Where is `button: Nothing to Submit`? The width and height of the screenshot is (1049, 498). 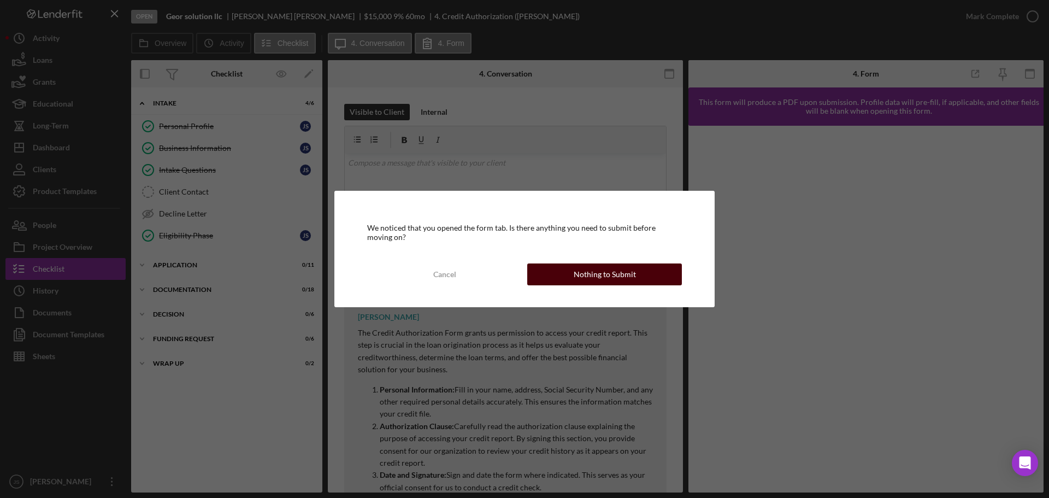
button: Nothing to Submit is located at coordinates (604, 274).